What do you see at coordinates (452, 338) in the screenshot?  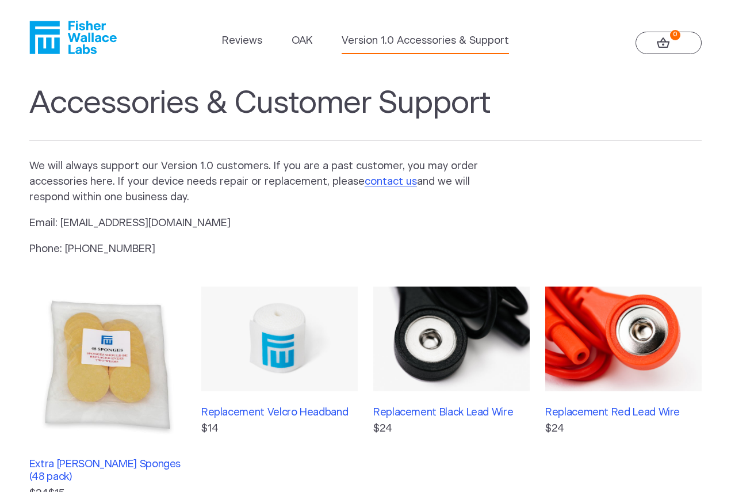 I see `img: Replacement Black Lead Wire` at bounding box center [452, 338].